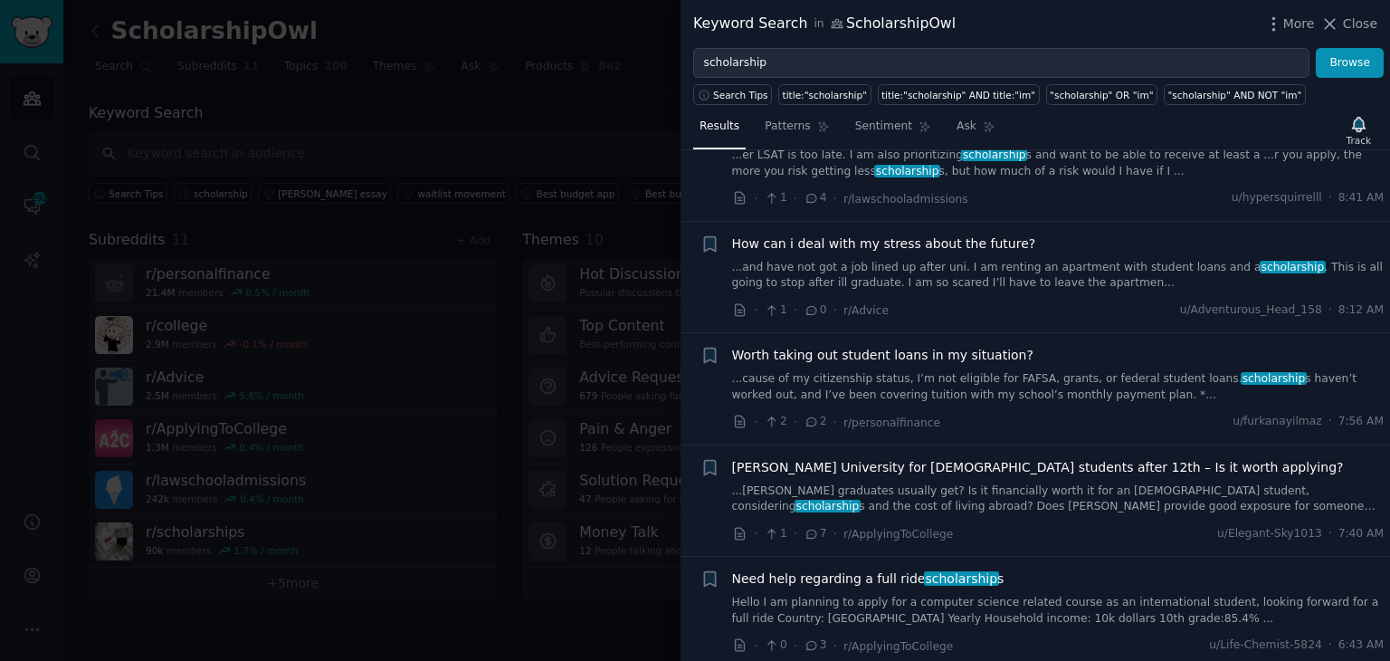 This screenshot has height=661, width=1390. What do you see at coordinates (787, 127) in the screenshot?
I see `span: Patterns` at bounding box center [787, 127].